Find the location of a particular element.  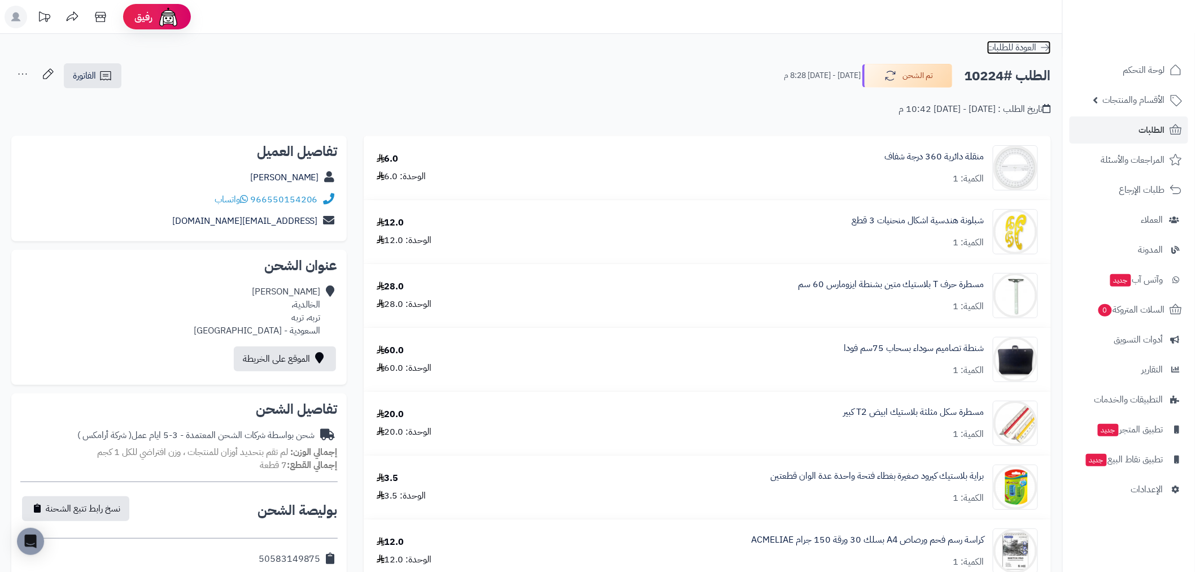

span: التقارير is located at coordinates (1153, 369).